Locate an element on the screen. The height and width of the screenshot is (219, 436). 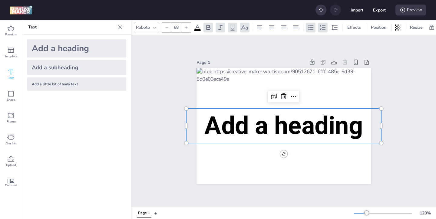
div: Preview is located at coordinates (410, 10).